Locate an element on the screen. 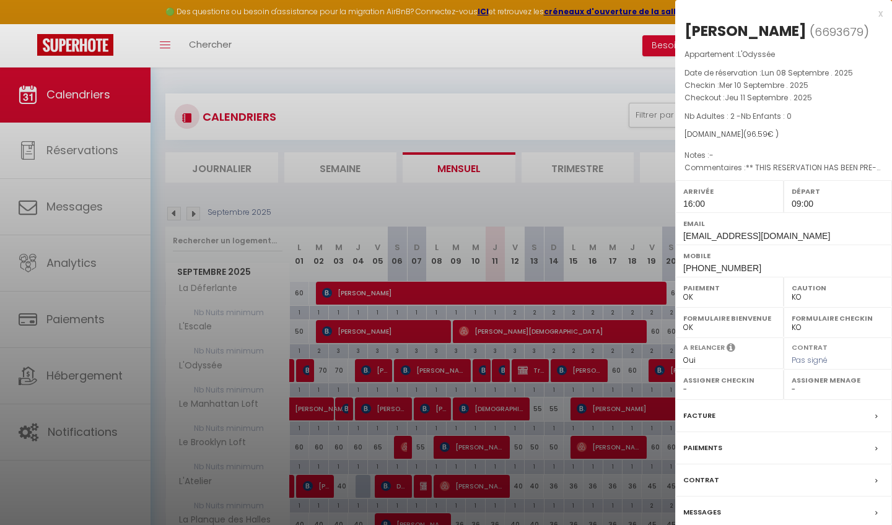 The image size is (892, 525). div: x is located at coordinates (779, 14).